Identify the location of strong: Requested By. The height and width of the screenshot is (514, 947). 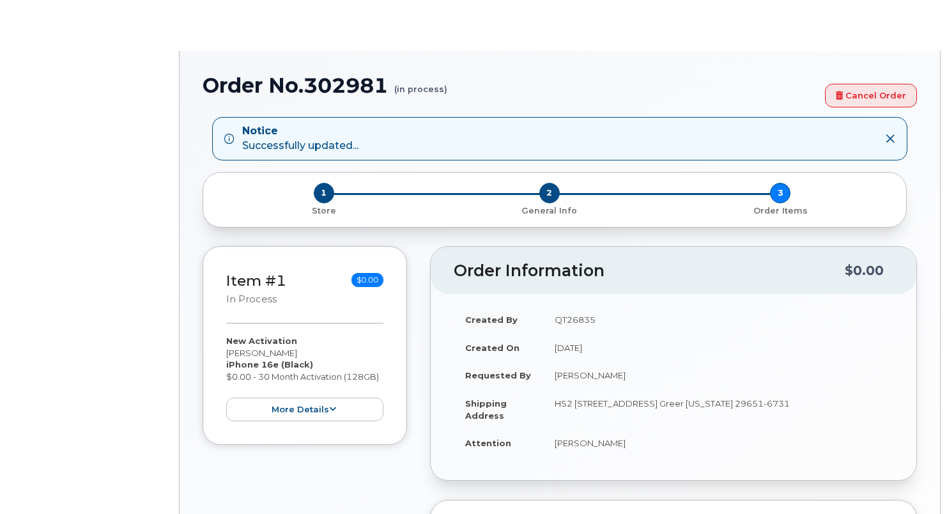
(498, 375).